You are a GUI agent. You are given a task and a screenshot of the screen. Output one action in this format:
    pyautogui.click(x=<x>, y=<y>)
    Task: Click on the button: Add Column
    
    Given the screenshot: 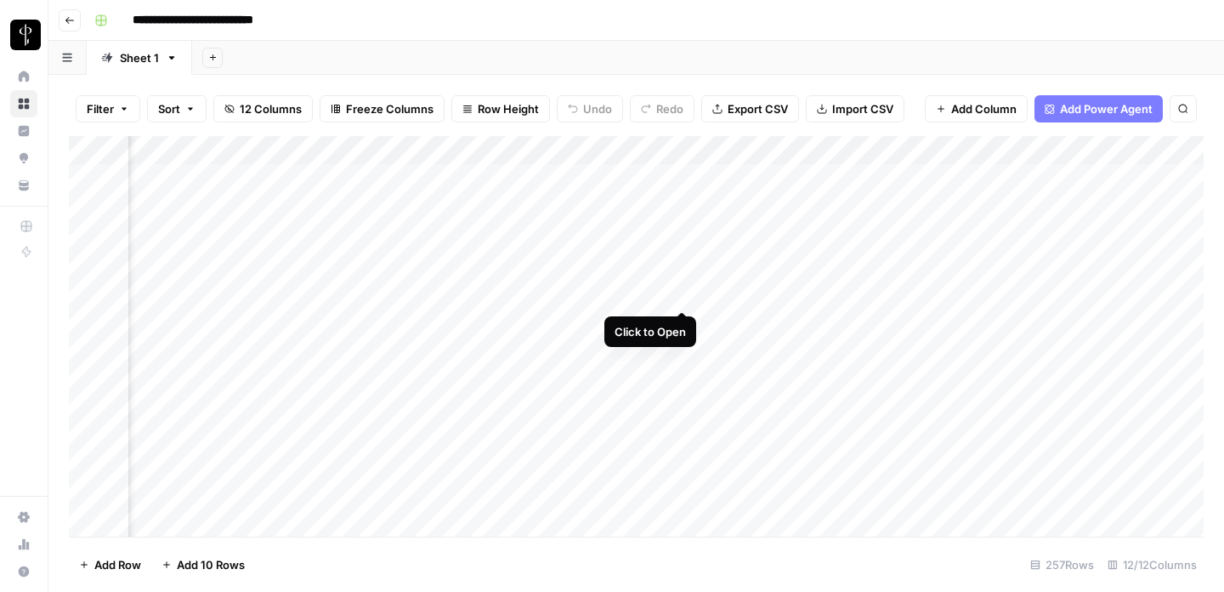 What is the action you would take?
    pyautogui.click(x=976, y=109)
    